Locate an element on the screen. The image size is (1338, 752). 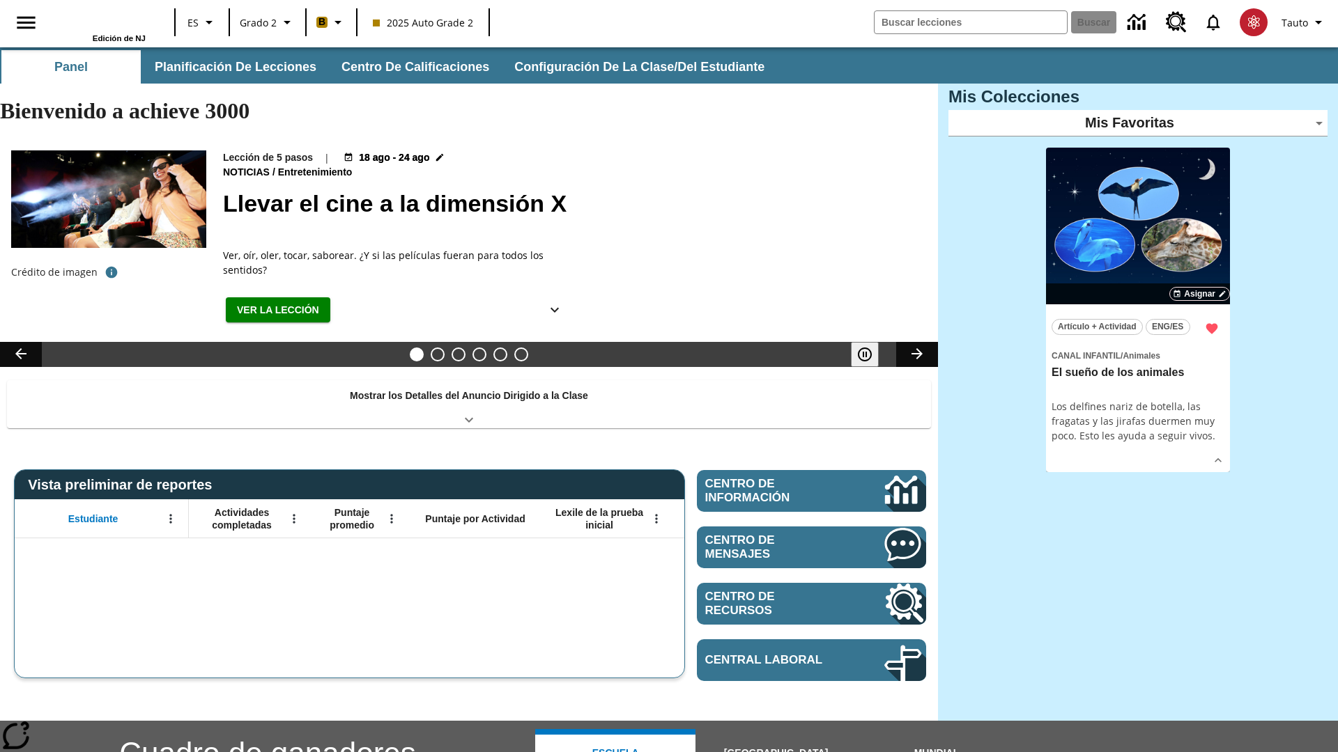
span: Grado 2 is located at coordinates (258, 22).